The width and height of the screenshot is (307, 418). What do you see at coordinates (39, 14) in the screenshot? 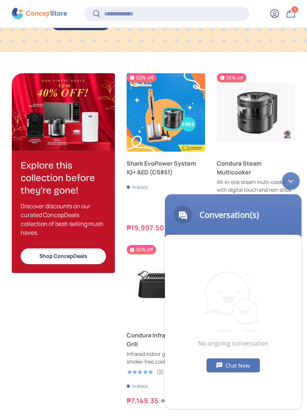
I see `a: ConcepStore` at bounding box center [39, 14].